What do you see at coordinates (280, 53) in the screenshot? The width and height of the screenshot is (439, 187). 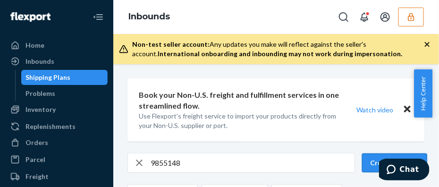 I see `span: International onboarding and inbounding may not work during impersonation.` at bounding box center [280, 53].